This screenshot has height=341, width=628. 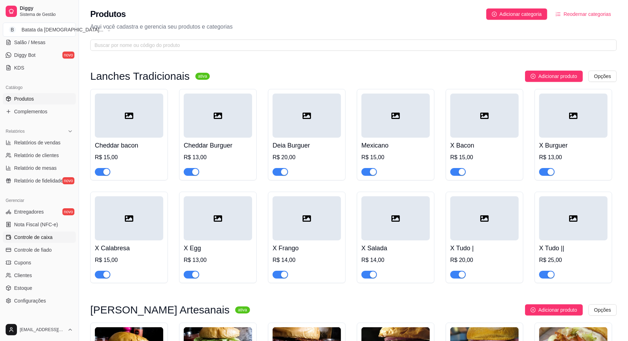 What do you see at coordinates (29, 212) in the screenshot?
I see `span: Entregadores` at bounding box center [29, 212].